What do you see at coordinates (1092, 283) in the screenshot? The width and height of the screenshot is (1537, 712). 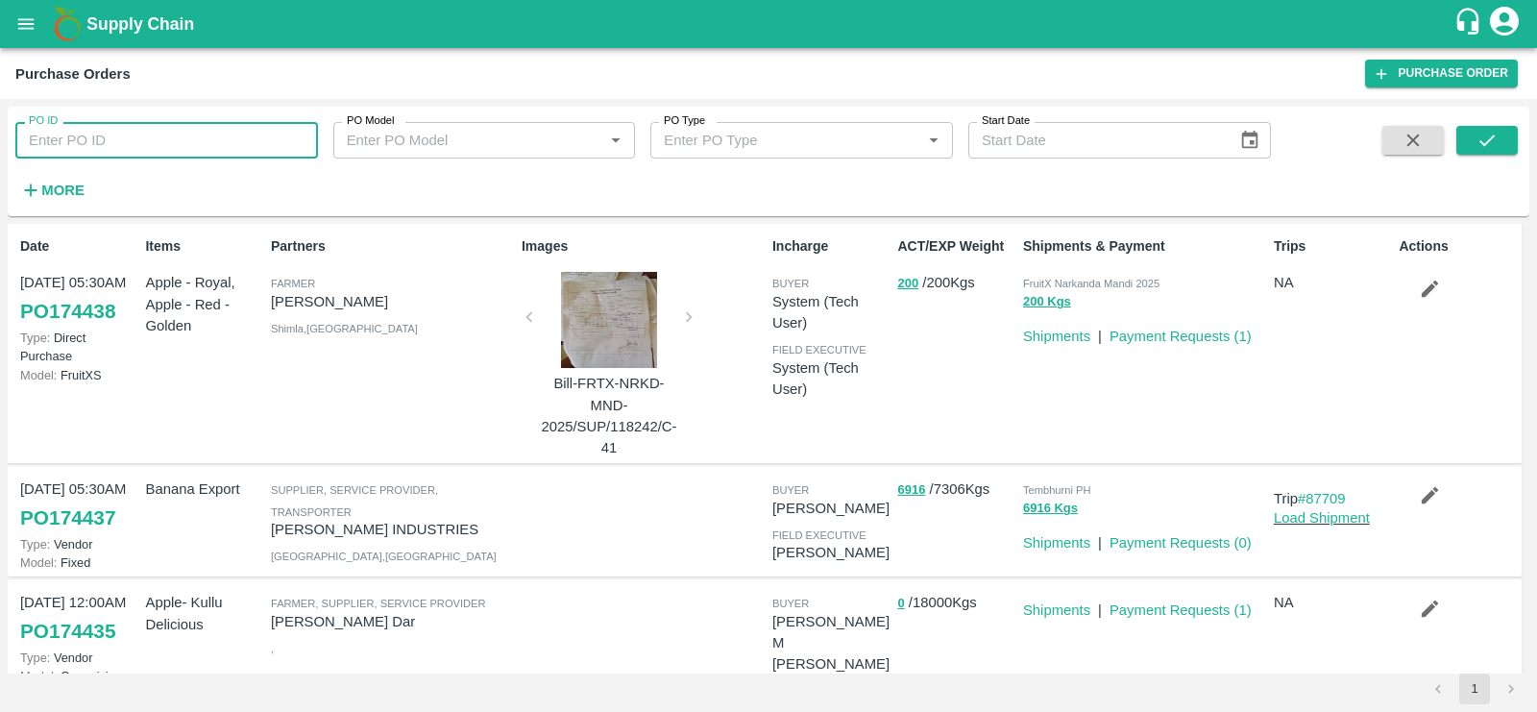 I see `span: FruitX Narkanda Mandi 2025` at bounding box center [1092, 283].